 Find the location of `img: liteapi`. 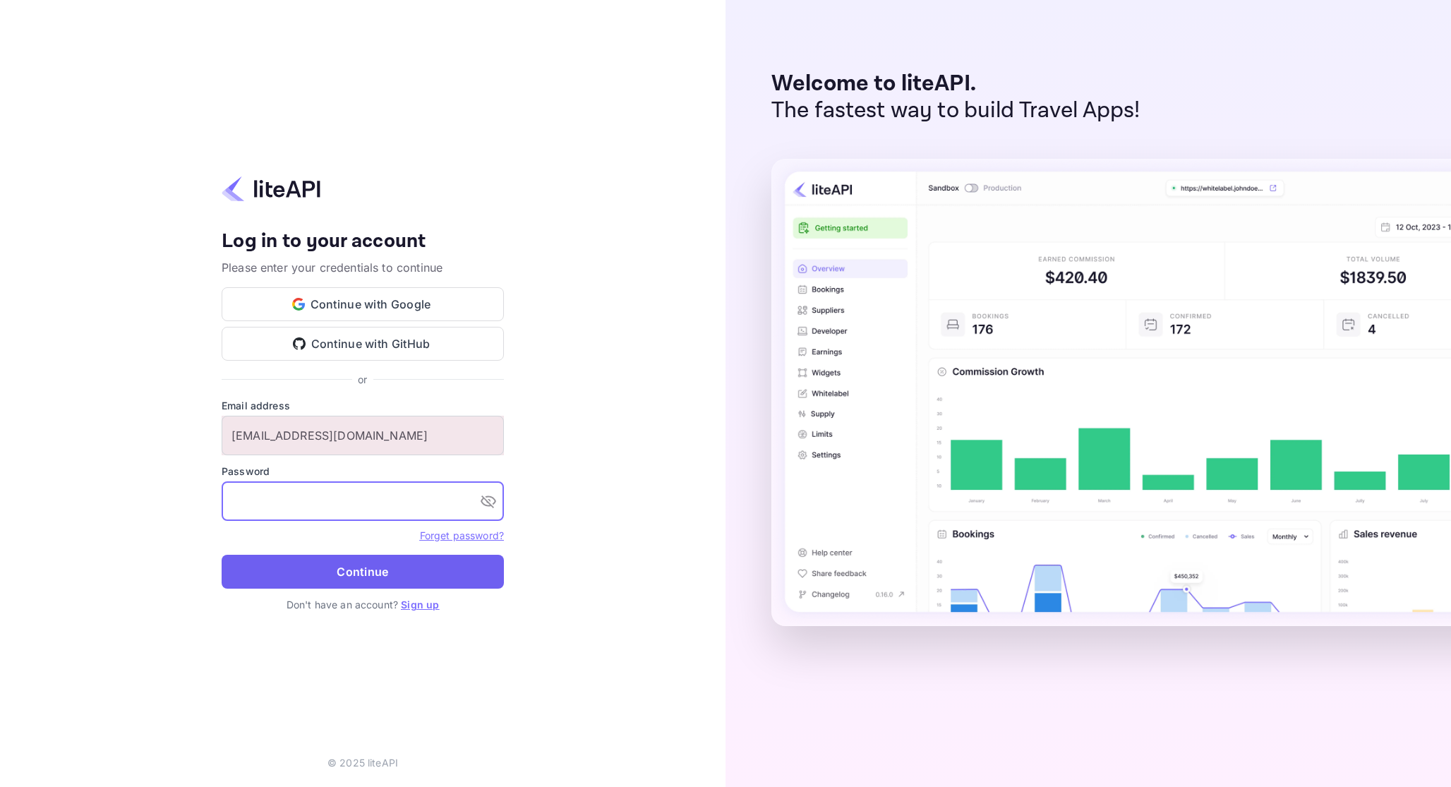

img: liteapi is located at coordinates (271, 188).